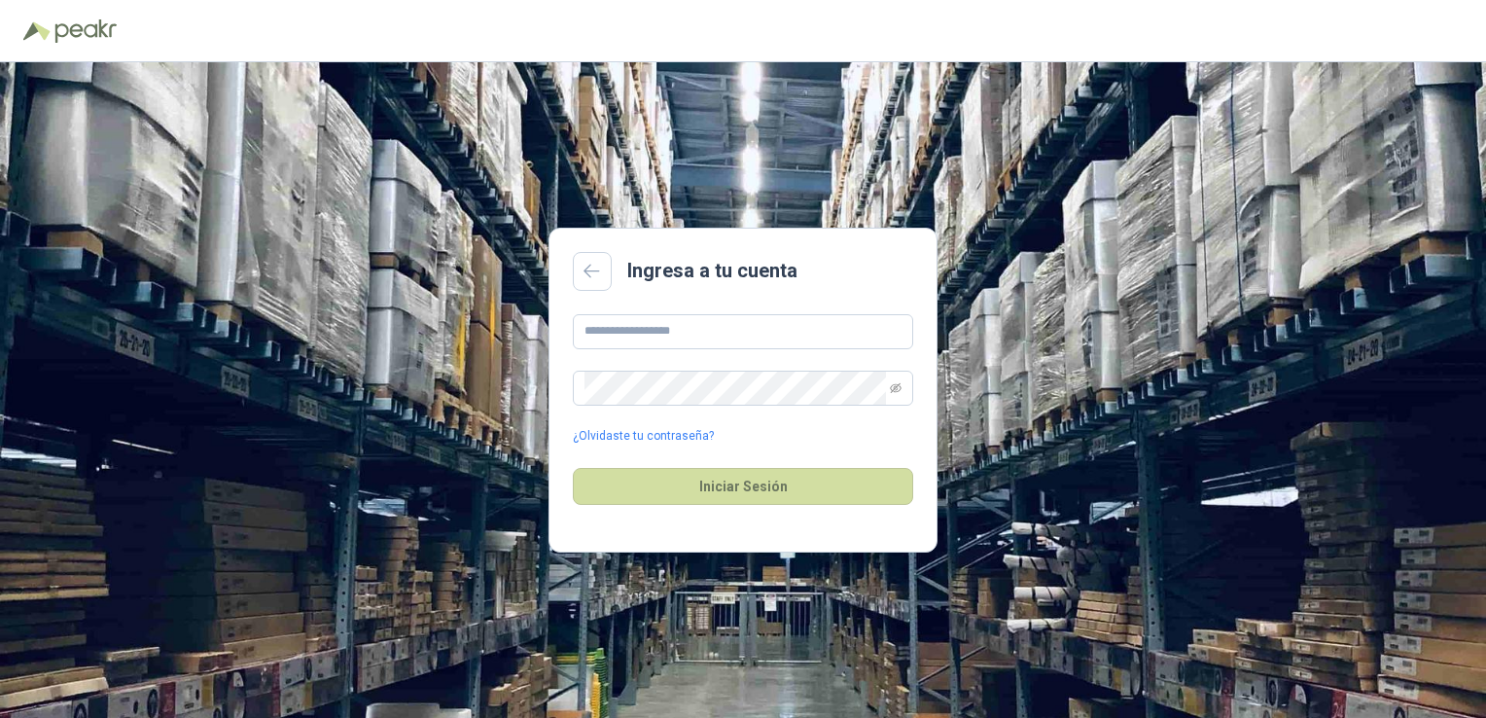 Image resolution: width=1486 pixels, height=718 pixels. What do you see at coordinates (86, 31) in the screenshot?
I see `img: Peakr` at bounding box center [86, 31].